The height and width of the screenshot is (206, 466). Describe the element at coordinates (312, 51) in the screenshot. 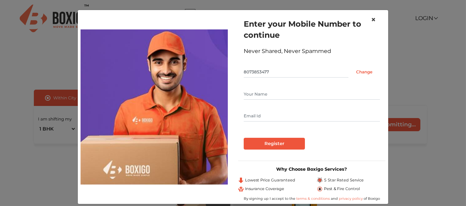

I see `div: Never Shared, Never Spammed` at that location.